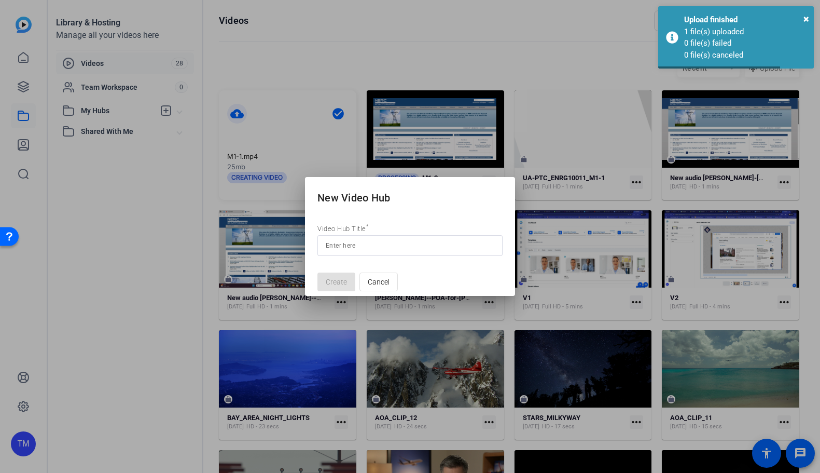 This screenshot has height=473, width=820. I want to click on button: Cancel, so click(379, 282).